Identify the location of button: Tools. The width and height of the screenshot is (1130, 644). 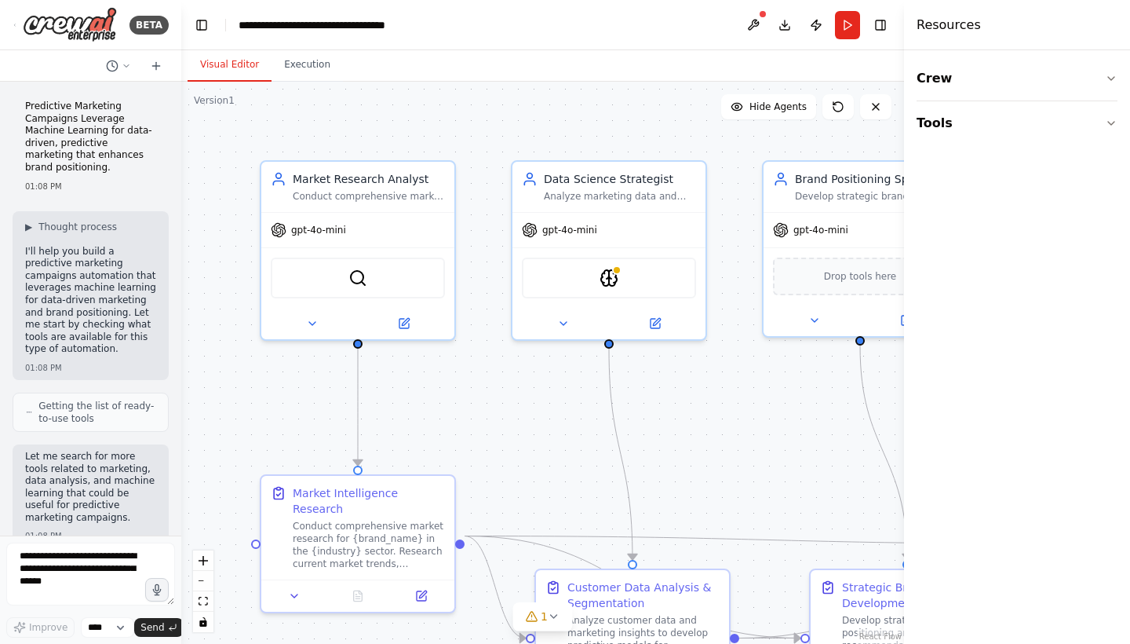
(1017, 123).